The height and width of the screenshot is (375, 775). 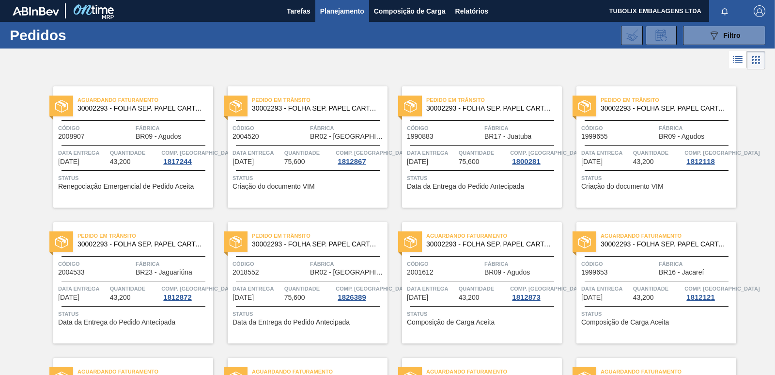 What do you see at coordinates (472, 11) in the screenshot?
I see `span: Relatórios` at bounding box center [472, 11].